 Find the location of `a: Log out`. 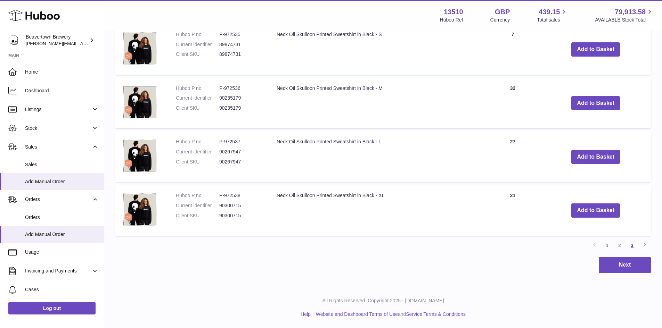

a: Log out is located at coordinates (52, 308).